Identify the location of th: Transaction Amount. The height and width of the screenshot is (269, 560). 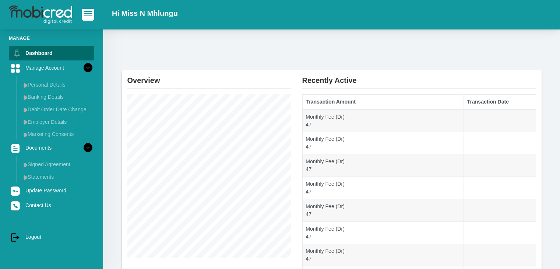
(383, 102).